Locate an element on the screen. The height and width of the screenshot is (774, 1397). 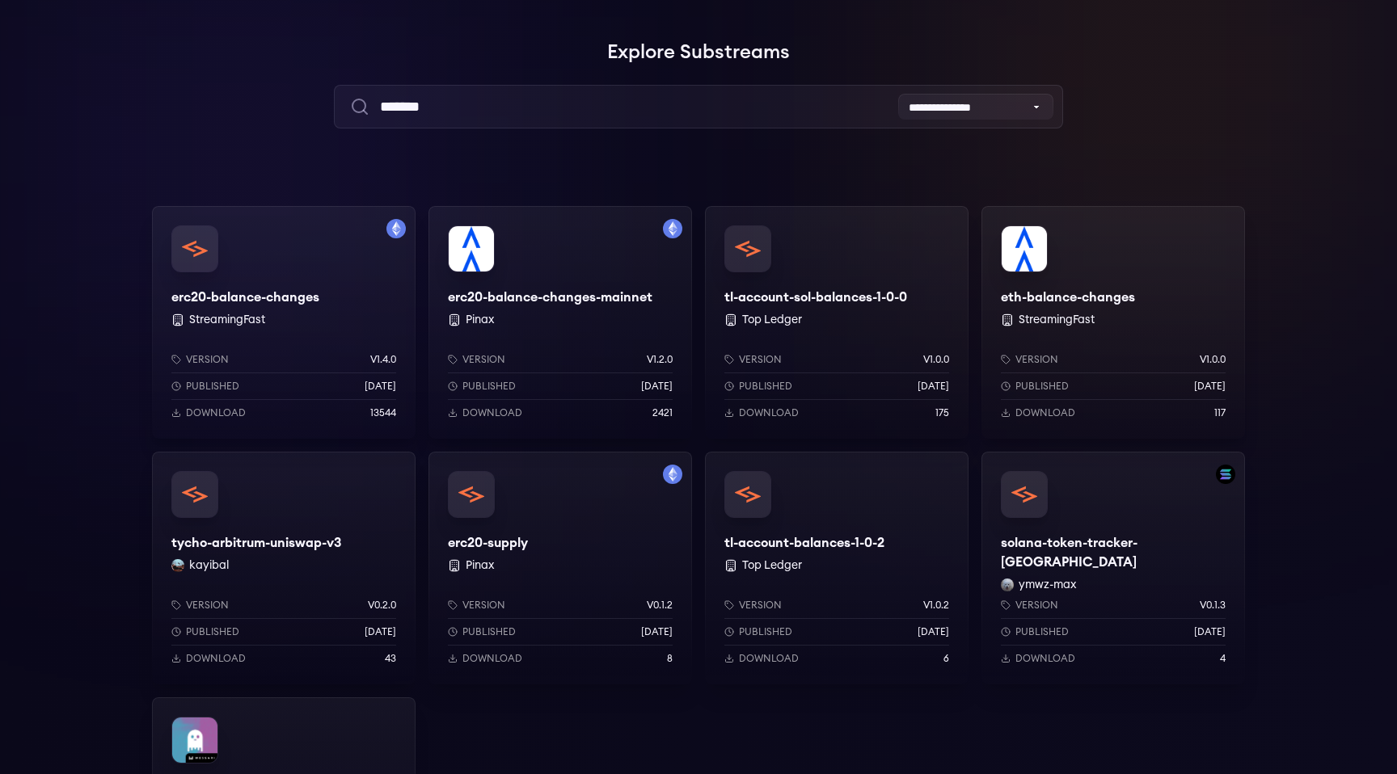
a: Filter by mainnet networkerc20-balance-changes-mainneterc20-balance-changes-mainnet PinaxVersionv... is located at coordinates (560, 323).